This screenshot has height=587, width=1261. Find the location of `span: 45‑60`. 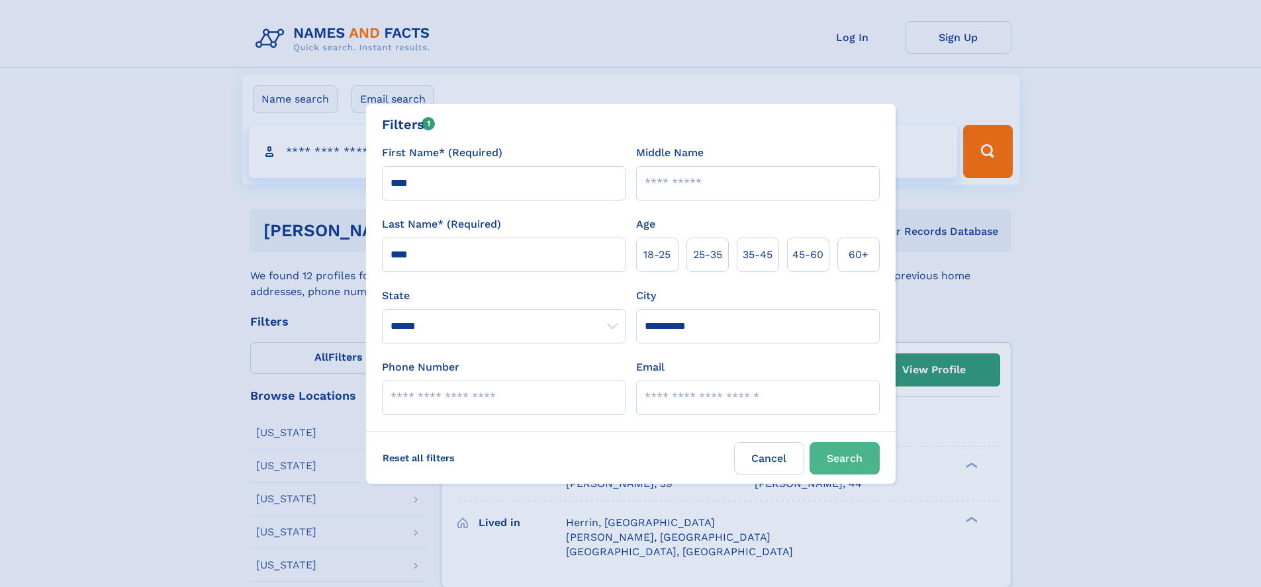

span: 45‑60 is located at coordinates (808, 255).